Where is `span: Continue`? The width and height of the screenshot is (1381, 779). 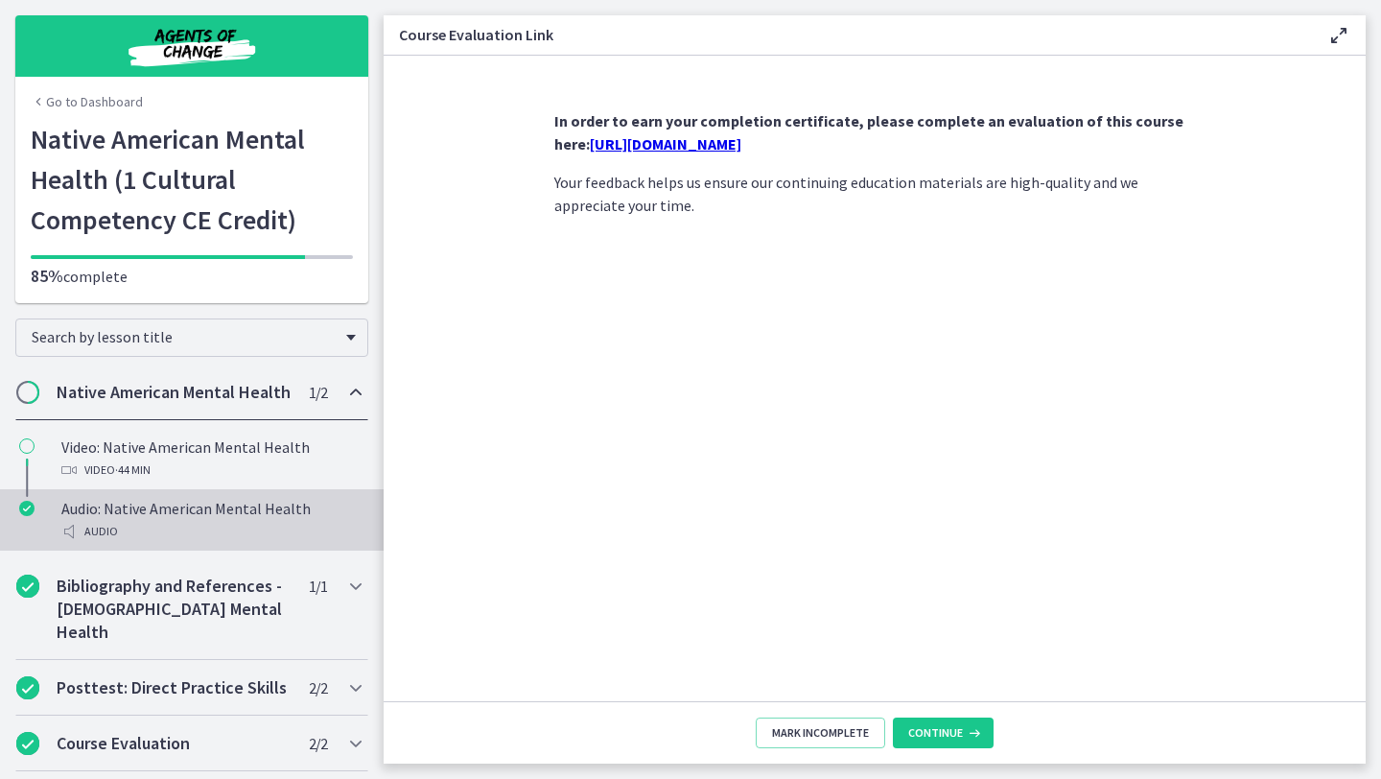 span: Continue is located at coordinates (935, 733).